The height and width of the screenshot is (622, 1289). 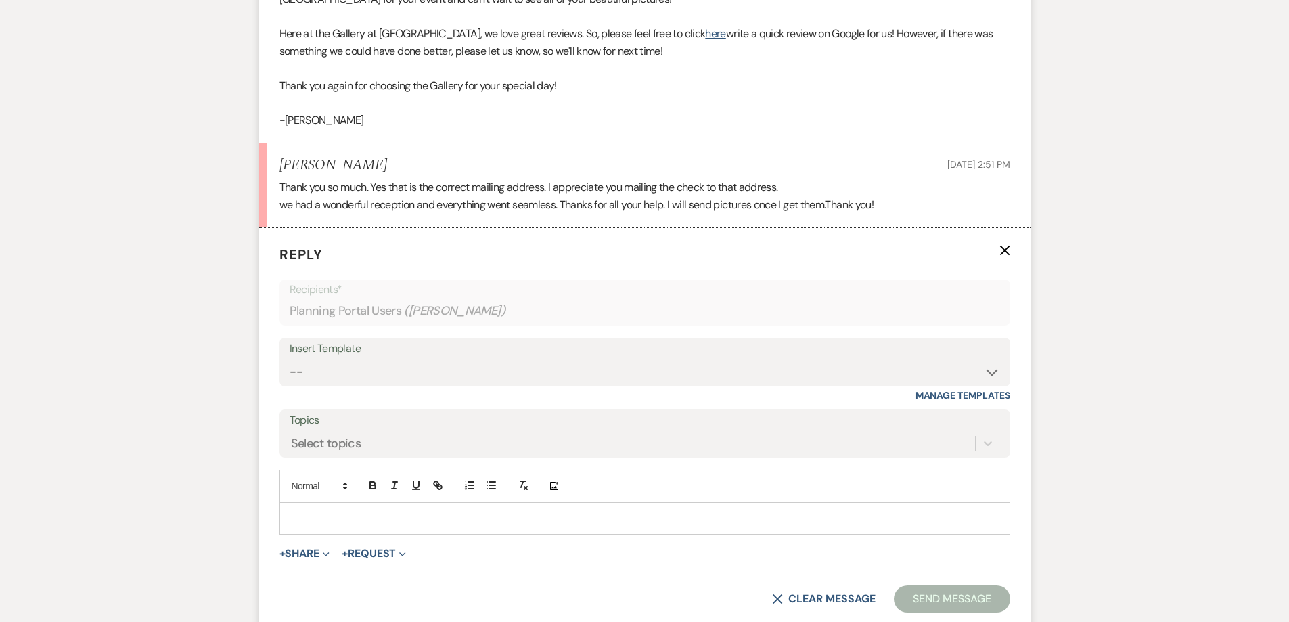 I want to click on div: Insert Template, so click(x=645, y=348).